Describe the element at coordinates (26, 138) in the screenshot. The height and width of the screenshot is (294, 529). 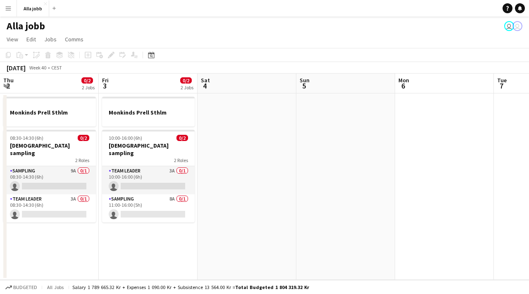
I see `span: 08:30-14:30 (6h)` at that location.